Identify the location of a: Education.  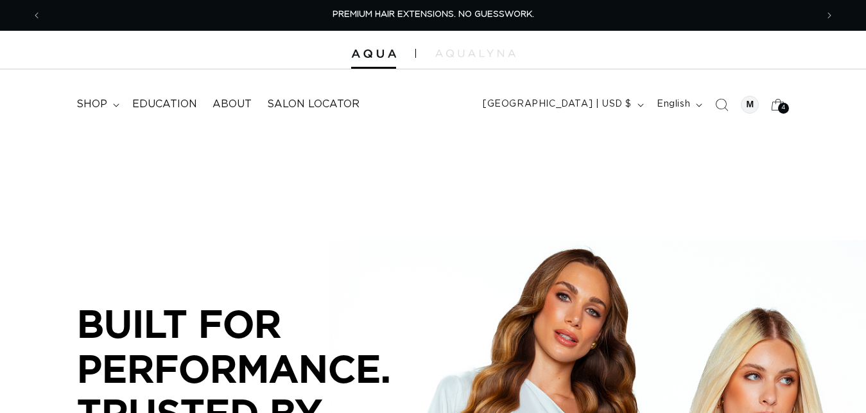
(164, 104).